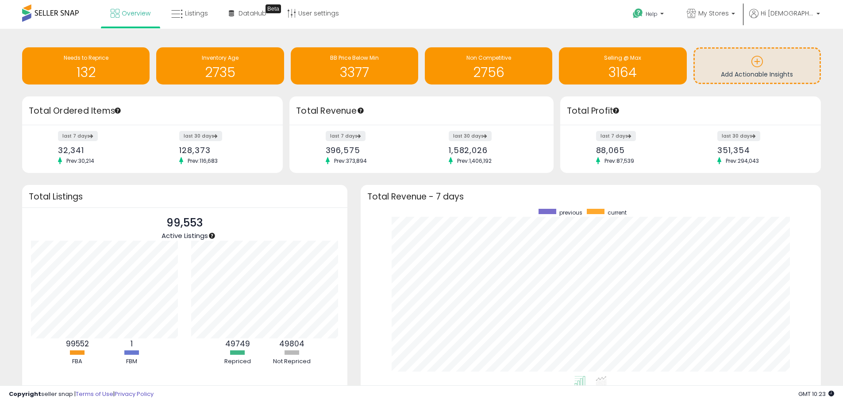 Image resolution: width=843 pixels, height=403 pixels. Describe the element at coordinates (86, 72) in the screenshot. I see `h1: 132` at that location.